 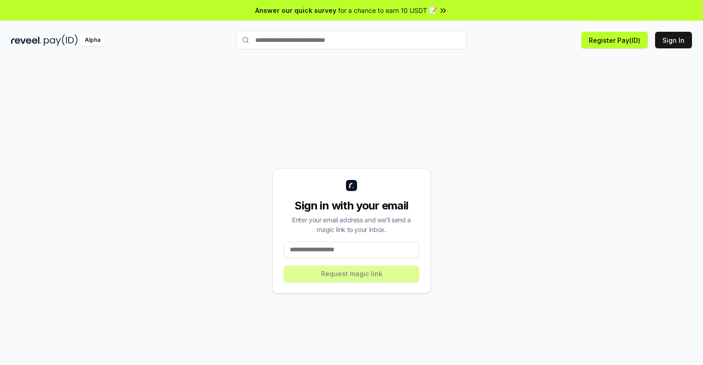 What do you see at coordinates (387, 10) in the screenshot?
I see `span: for a chance to earn 10 USDT 📝` at bounding box center [387, 10].